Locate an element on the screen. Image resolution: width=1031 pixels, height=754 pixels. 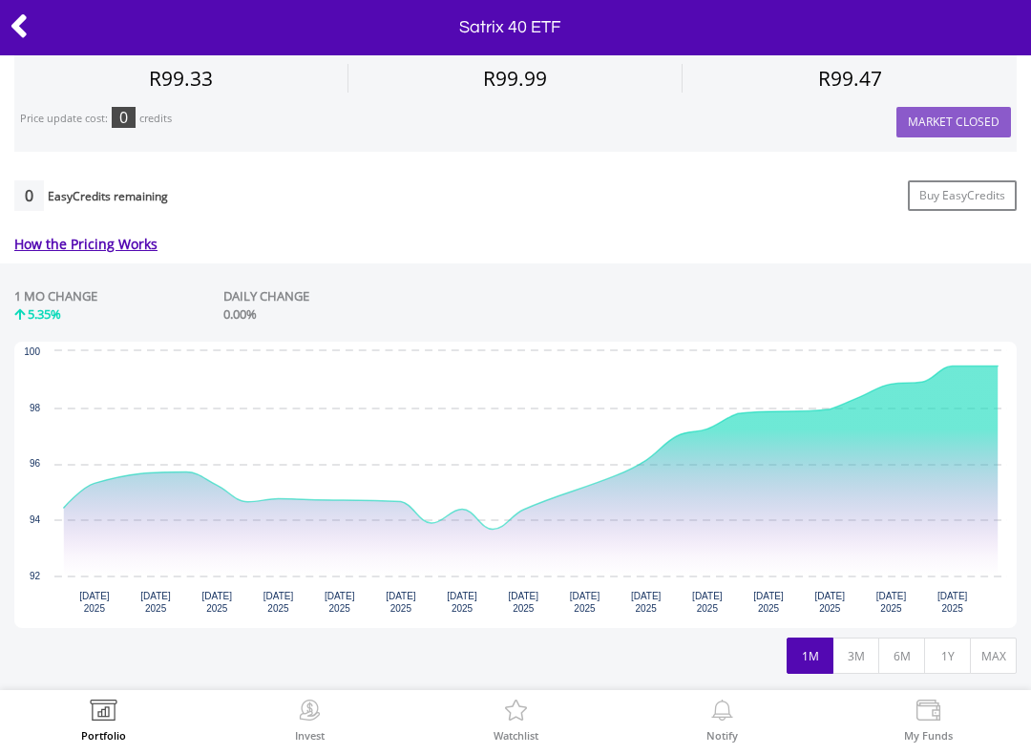
button: 1Y is located at coordinates (947, 656).